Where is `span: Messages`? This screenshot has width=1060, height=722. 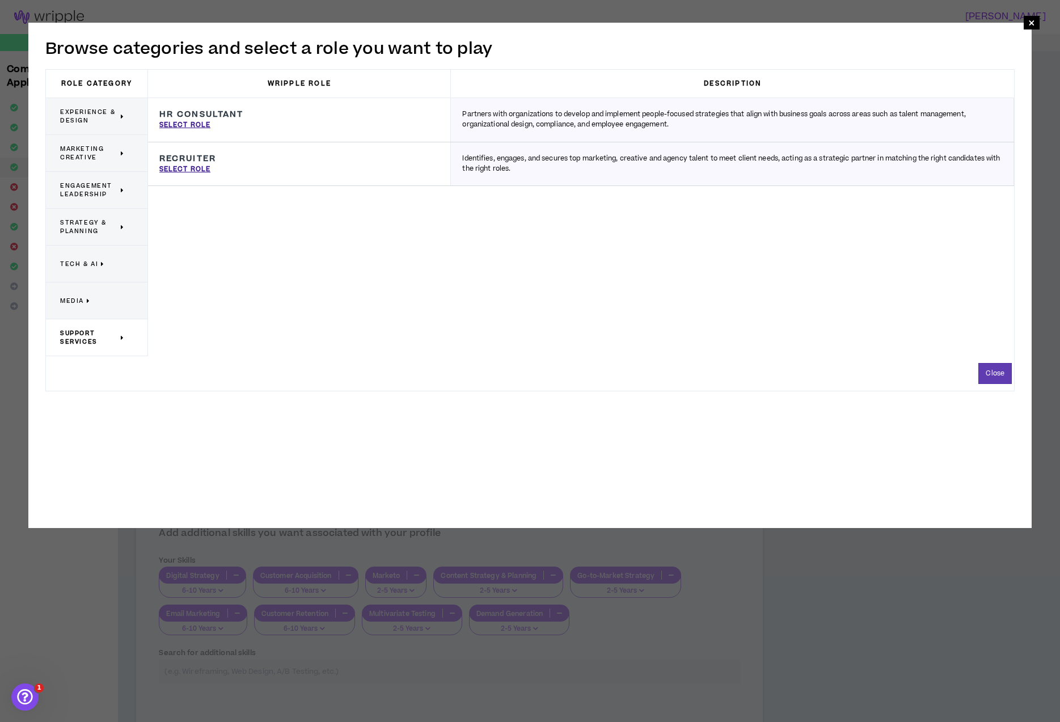 span: Messages is located at coordinates (113, 386).